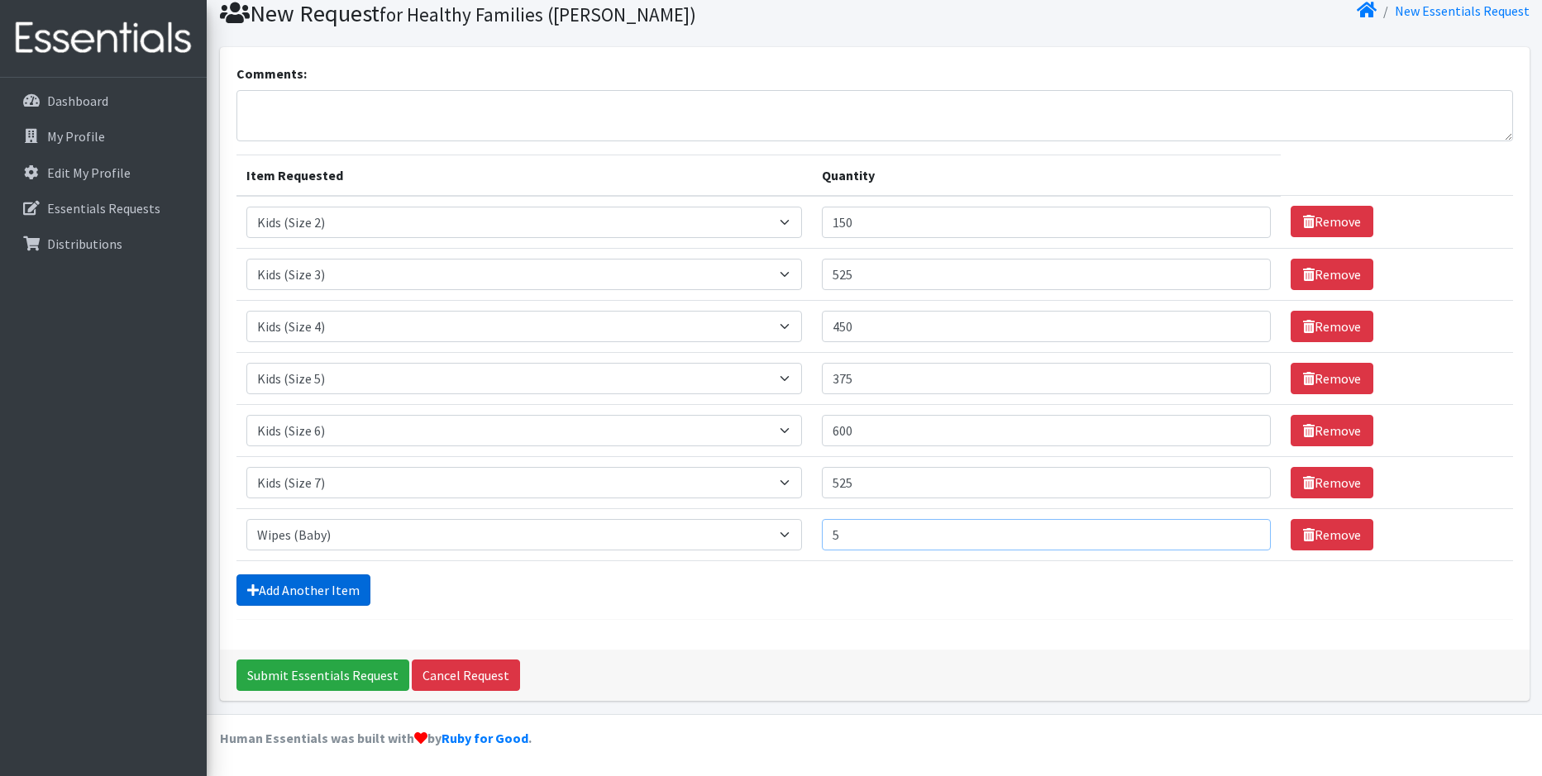 The width and height of the screenshot is (1542, 776). Describe the element at coordinates (103, 101) in the screenshot. I see `a: Dashboard` at that location.